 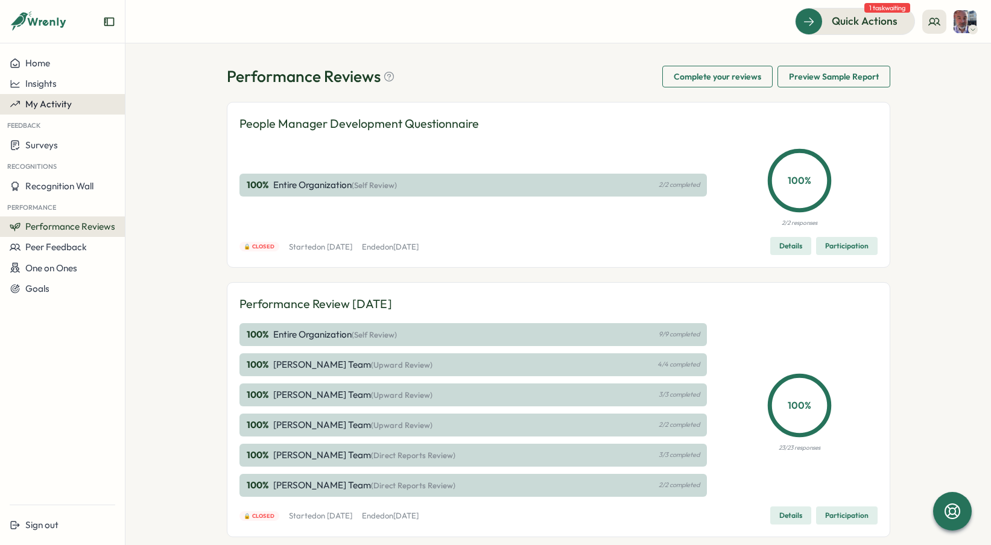 What do you see at coordinates (42, 145) in the screenshot?
I see `span: Surveys` at bounding box center [42, 145].